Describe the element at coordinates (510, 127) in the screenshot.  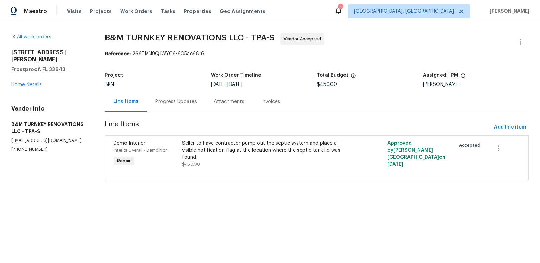
I see `span: Add line item` at that location.